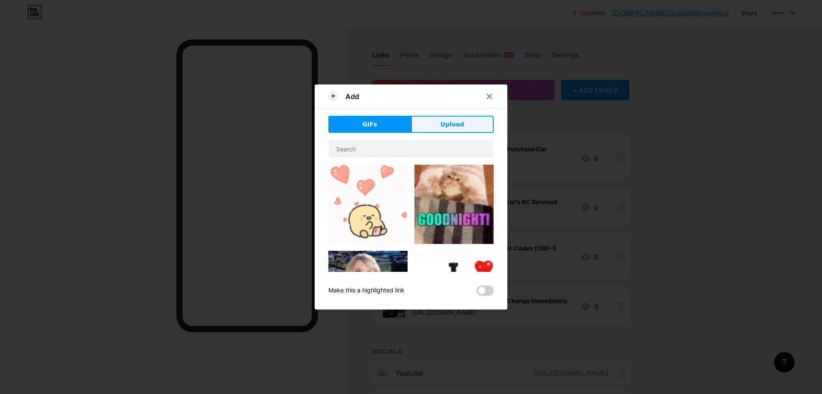 The height and width of the screenshot is (394, 822). Describe the element at coordinates (367, 290) in the screenshot. I see `div: Make this a highlighted link` at that location.